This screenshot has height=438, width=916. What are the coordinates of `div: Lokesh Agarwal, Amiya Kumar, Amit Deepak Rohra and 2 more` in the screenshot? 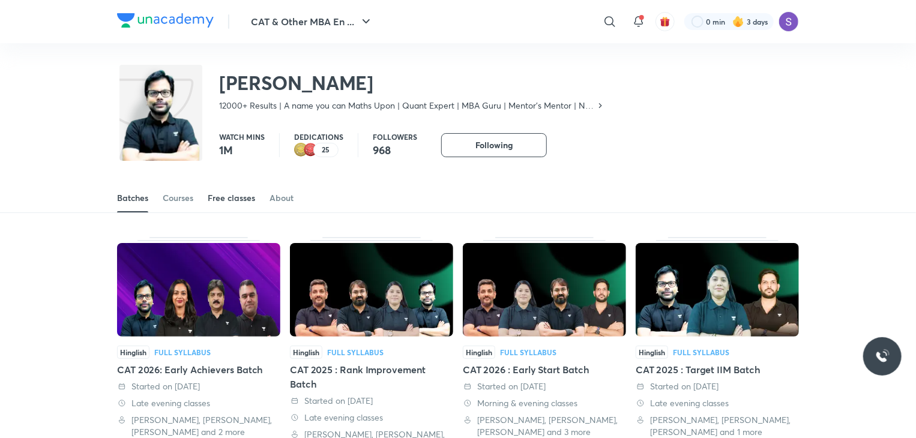 It's located at (199, 426).